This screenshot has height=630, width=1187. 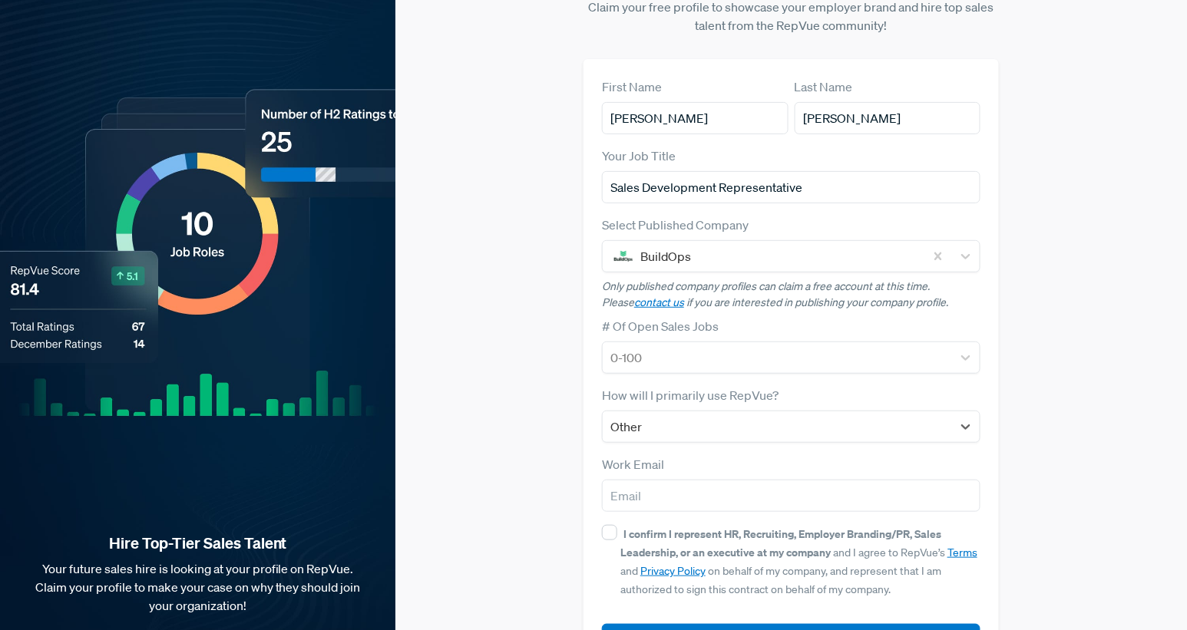 What do you see at coordinates (197, 544) in the screenshot?
I see `strong: Hire Top-Tier Sales Talent` at bounding box center [197, 544].